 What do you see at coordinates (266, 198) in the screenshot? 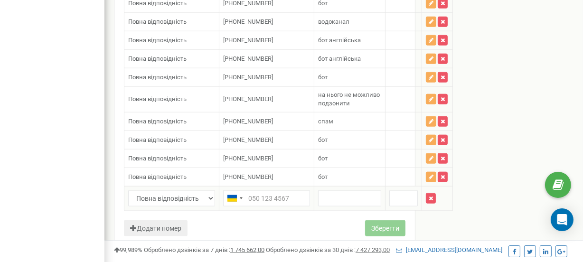
I see `input: 050 123 4567` at bounding box center [266, 198].